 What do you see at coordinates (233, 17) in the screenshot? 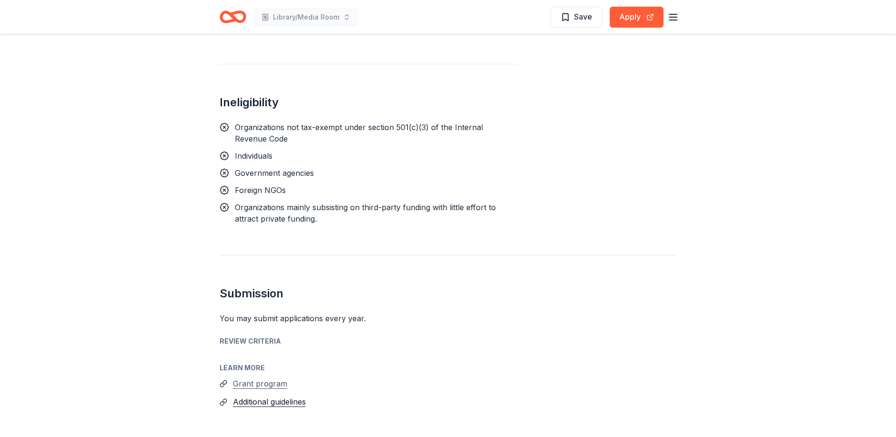
I see `a: Home` at bounding box center [233, 17].